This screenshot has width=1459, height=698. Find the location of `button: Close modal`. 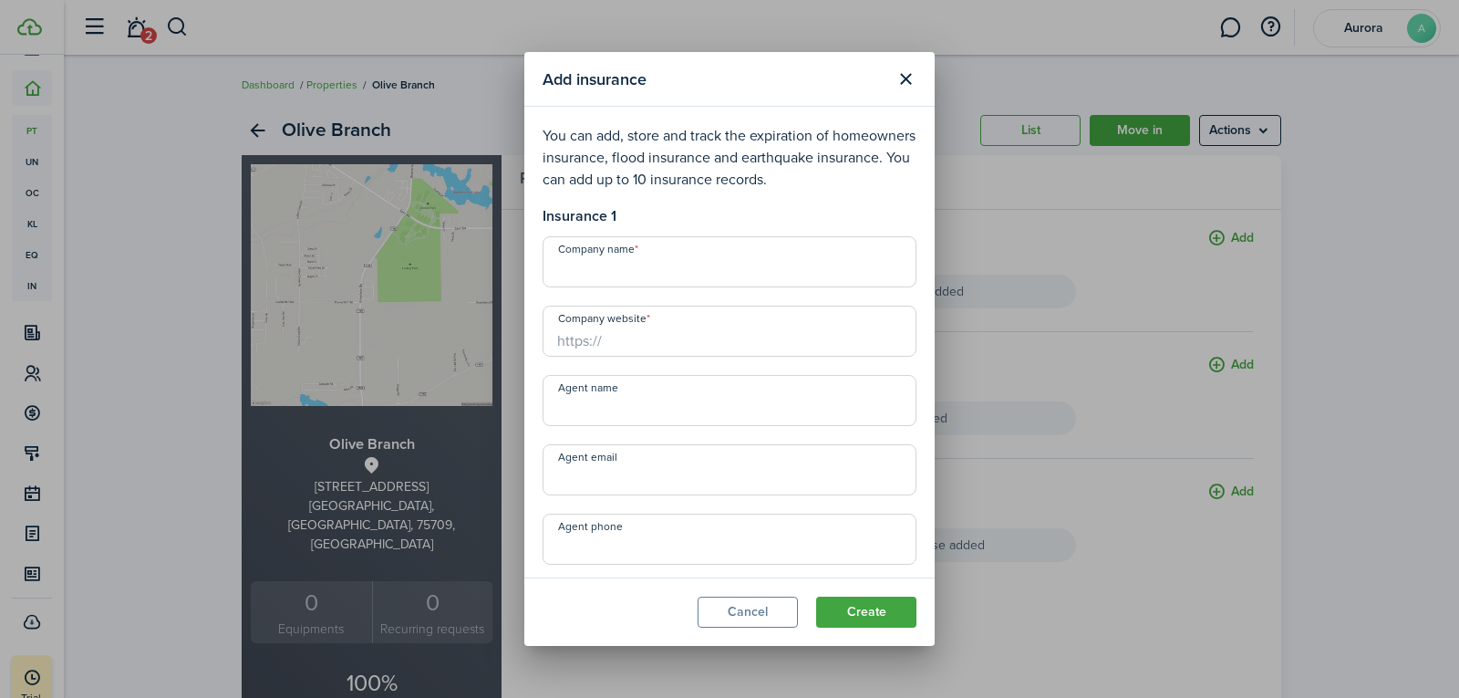

button: Close modal is located at coordinates (905, 79).